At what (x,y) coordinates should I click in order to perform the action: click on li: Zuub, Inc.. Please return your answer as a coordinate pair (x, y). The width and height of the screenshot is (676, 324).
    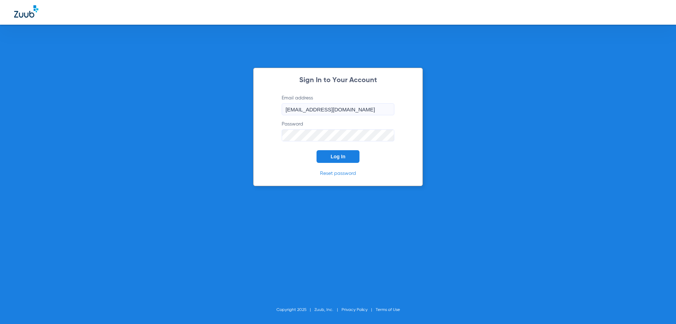
    Looking at the image, I should click on (328, 310).